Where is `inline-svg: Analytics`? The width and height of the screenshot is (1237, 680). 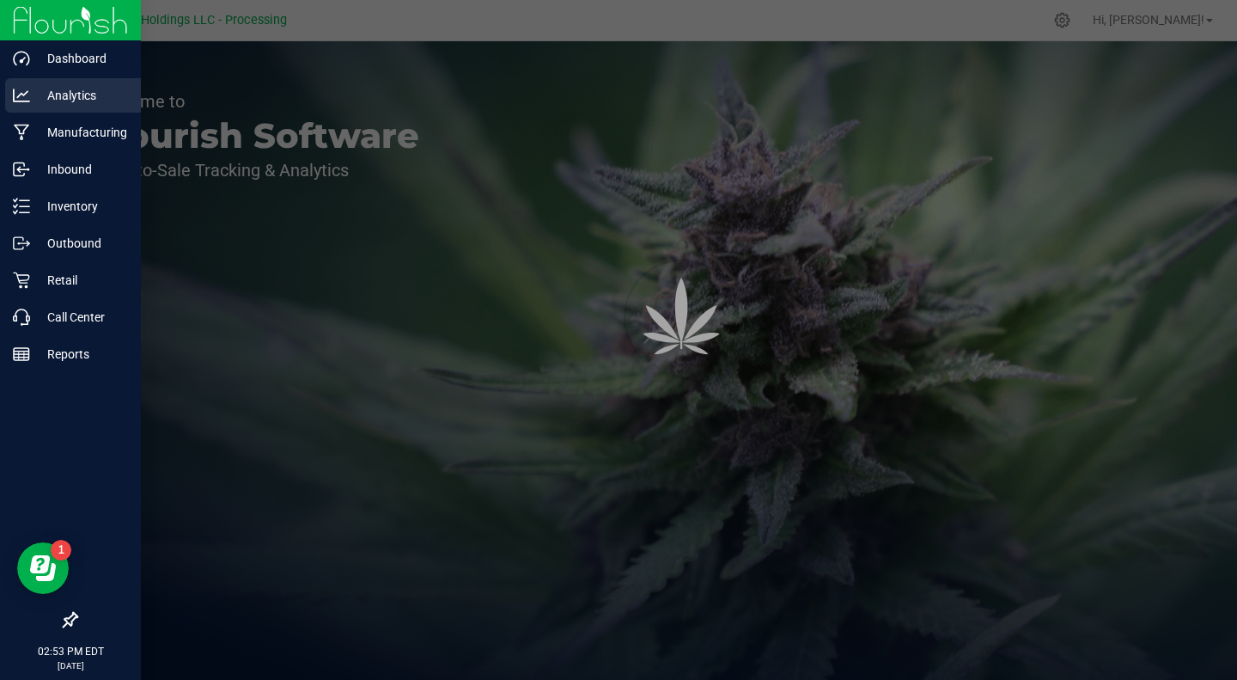 inline-svg: Analytics is located at coordinates (21, 95).